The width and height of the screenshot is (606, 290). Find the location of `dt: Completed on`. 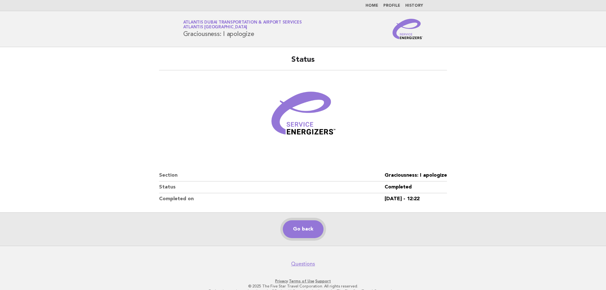

dt: Completed on is located at coordinates (271, 199).